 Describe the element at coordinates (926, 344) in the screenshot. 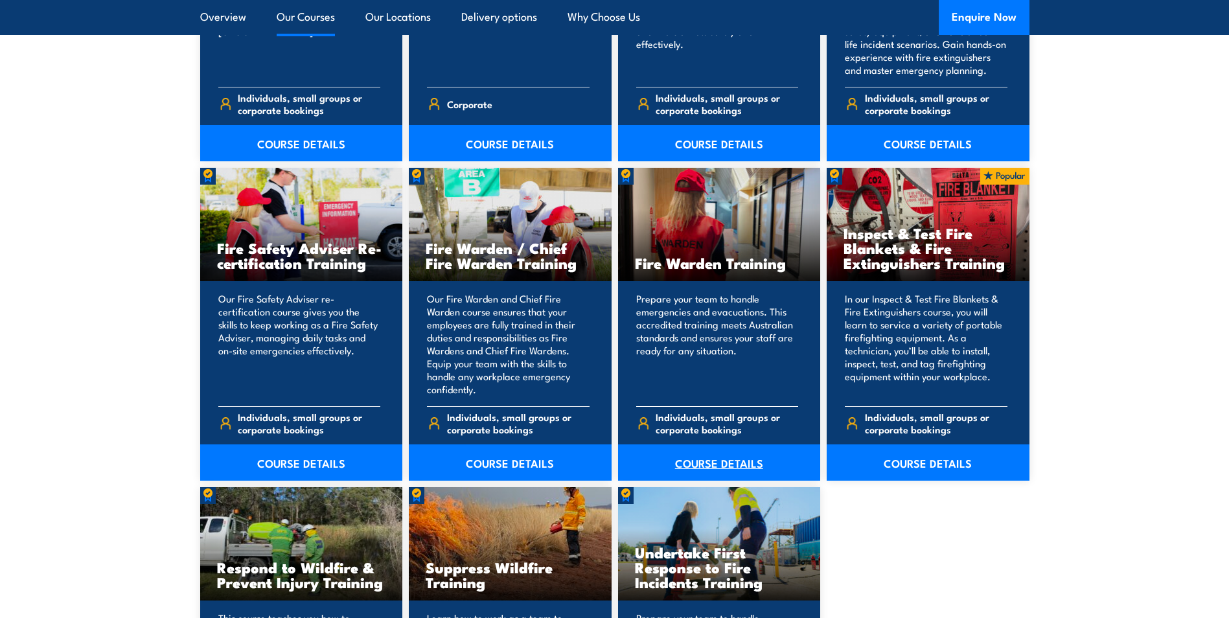

I see `p: In our Inspect & Test Fire Blankets & Fire Extinguishers course, you will learn to service a vari...` at that location.